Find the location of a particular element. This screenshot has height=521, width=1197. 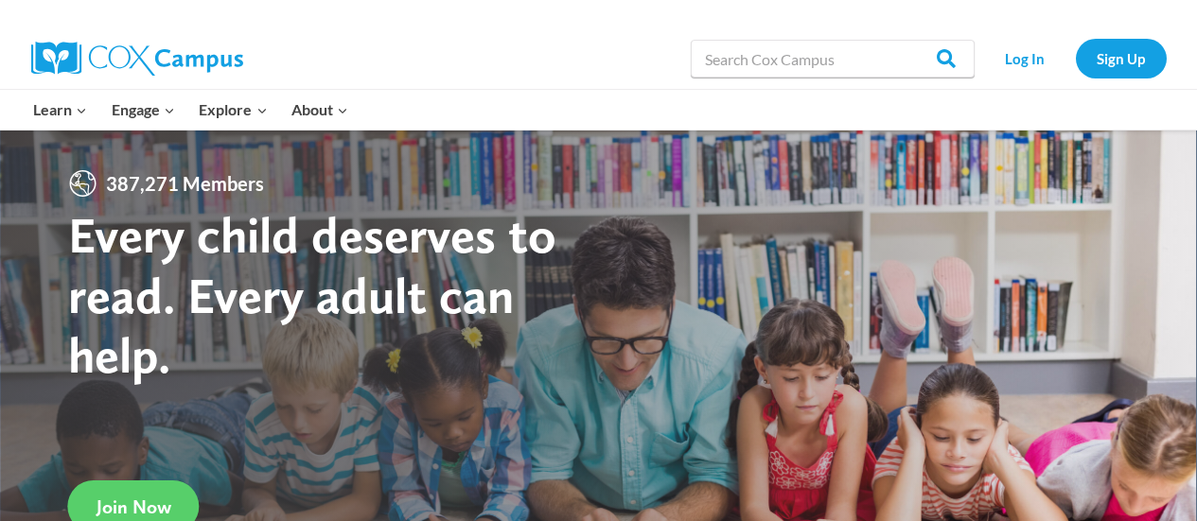

nav: Primary Navigation is located at coordinates (191, 110).